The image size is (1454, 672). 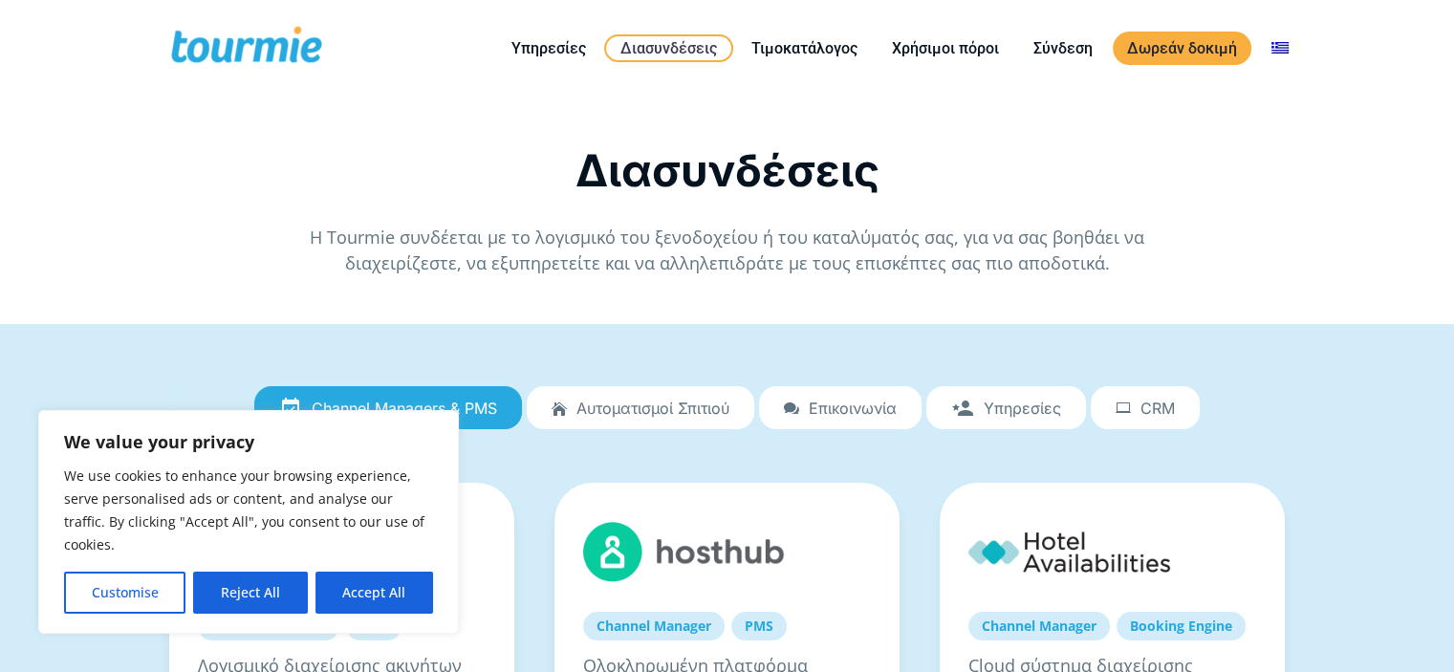 I want to click on span: Channel Managers & PMS, so click(x=404, y=408).